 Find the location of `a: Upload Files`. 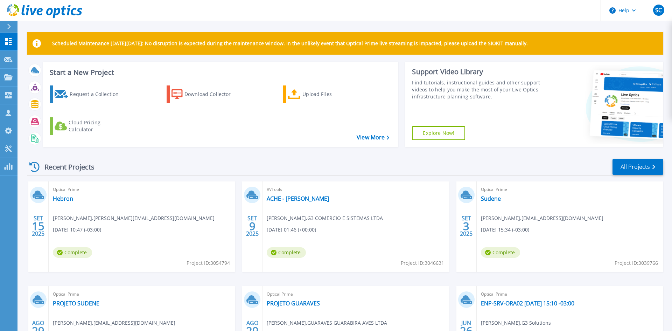

a: Upload Files is located at coordinates (322, 94).